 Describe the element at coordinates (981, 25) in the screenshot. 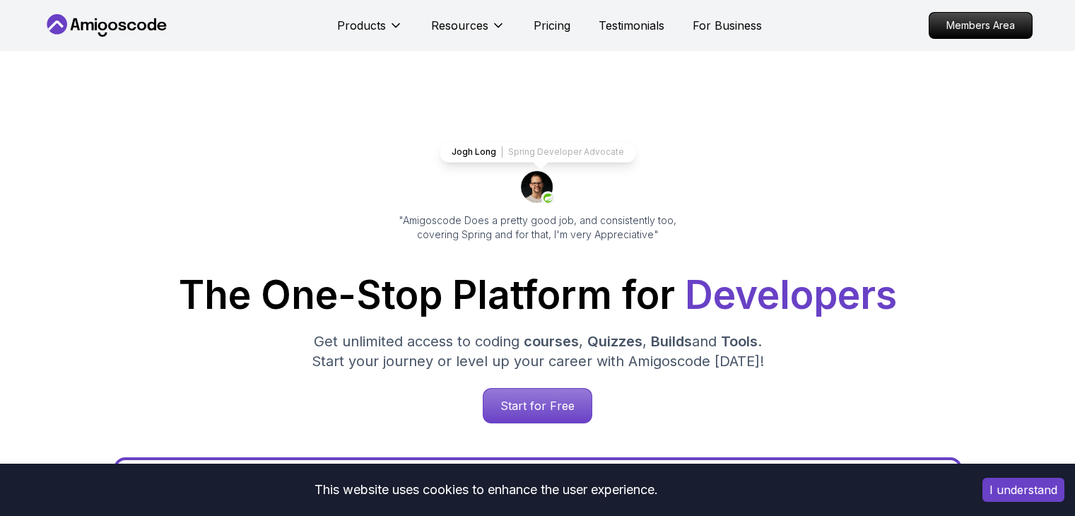

I see `a: Members Area` at that location.